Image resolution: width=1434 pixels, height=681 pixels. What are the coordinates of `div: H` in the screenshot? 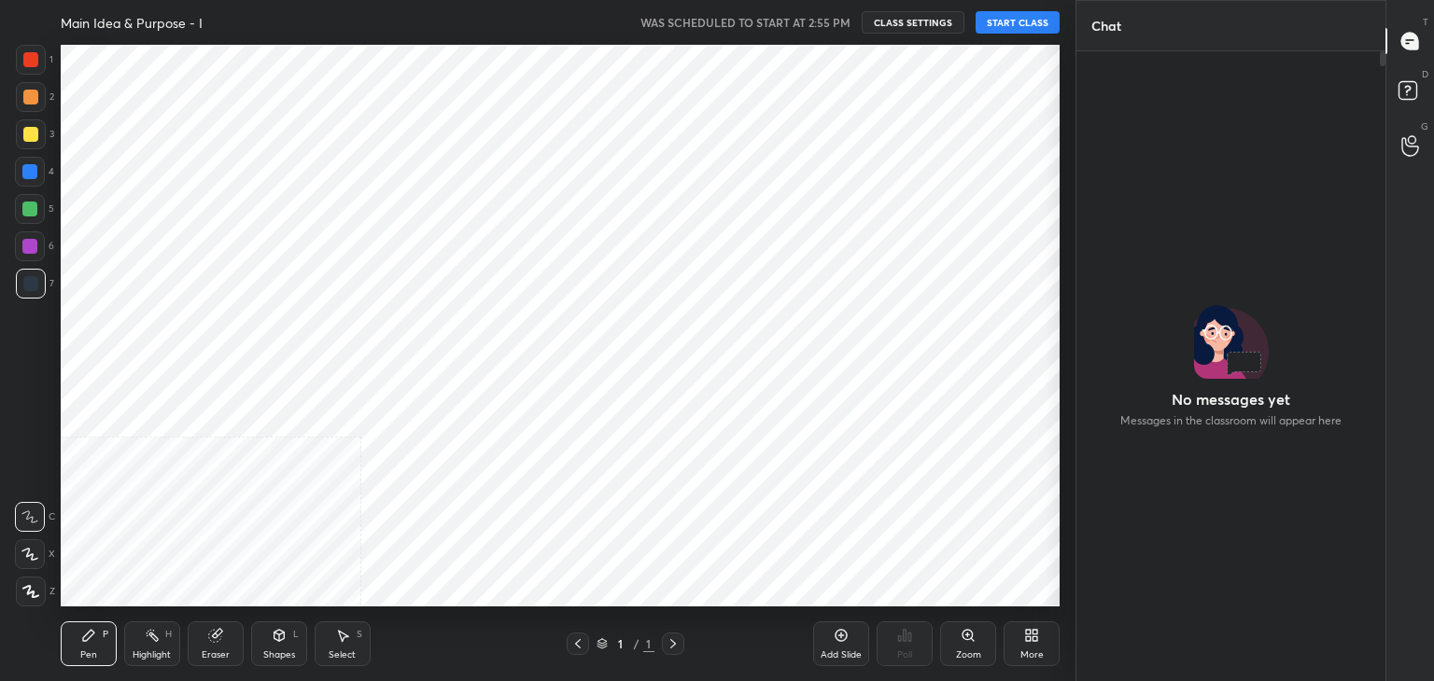 It's located at (168, 635).